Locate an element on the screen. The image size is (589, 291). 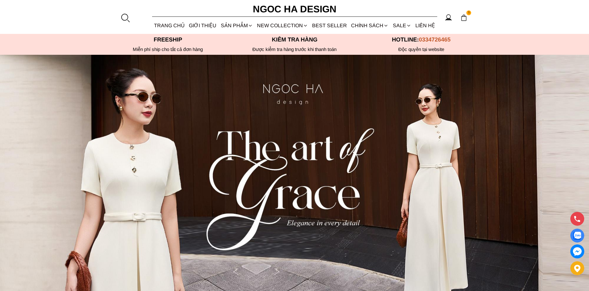
a: TRANG CHỦ is located at coordinates (169, 25).